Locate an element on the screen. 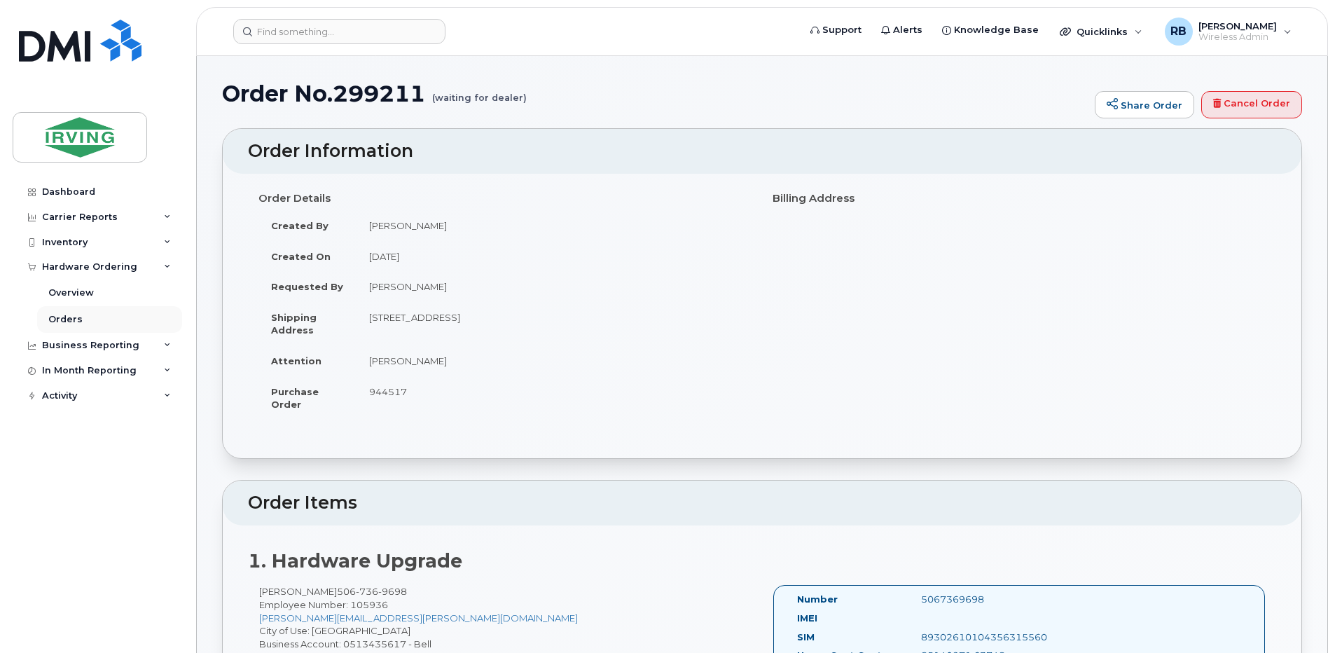 The image size is (1335, 653). h1: Order No.299211 is located at coordinates (655, 93).